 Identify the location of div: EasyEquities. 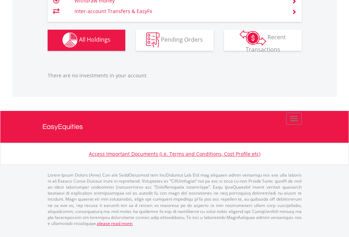
(175, 127).